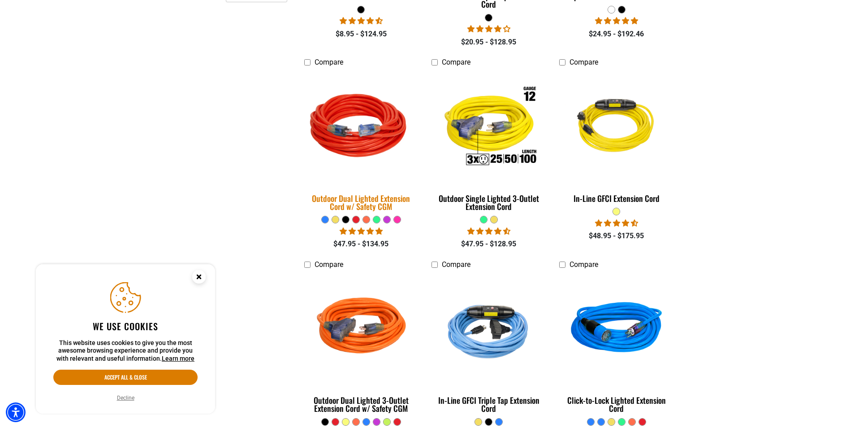 The height and width of the screenshot is (428, 850). I want to click on div: $47.95 - $134.95, so click(361, 244).